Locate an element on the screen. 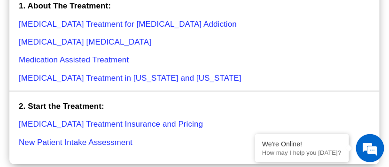 The image size is (389, 167). span: We're online! is located at coordinates (92, 93).